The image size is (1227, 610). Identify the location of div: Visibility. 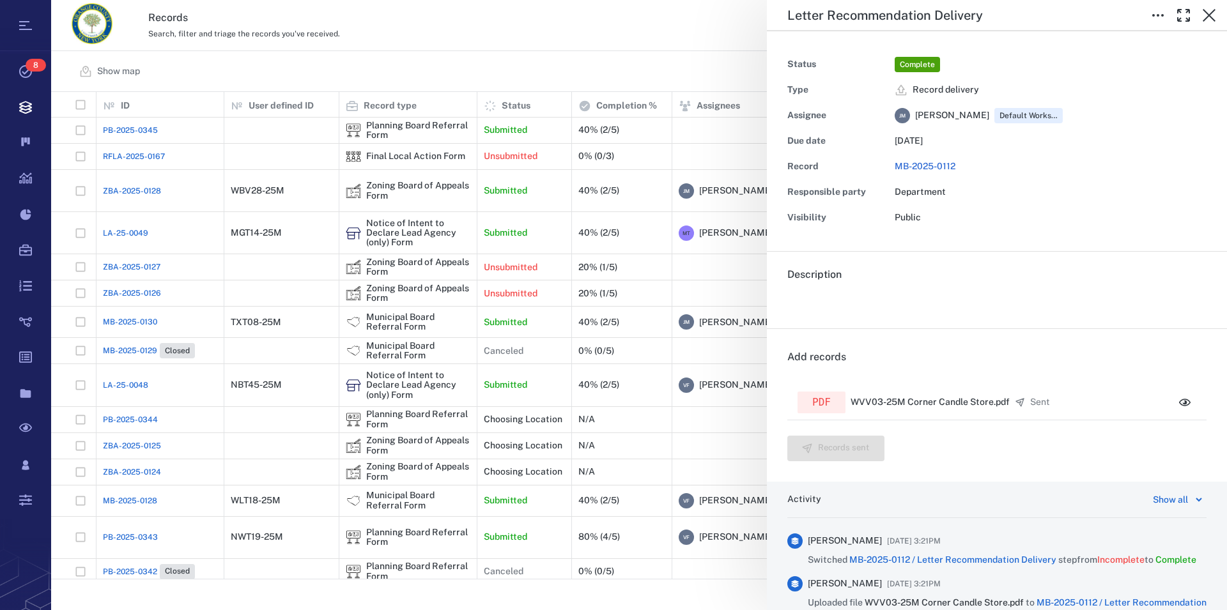
(838, 218).